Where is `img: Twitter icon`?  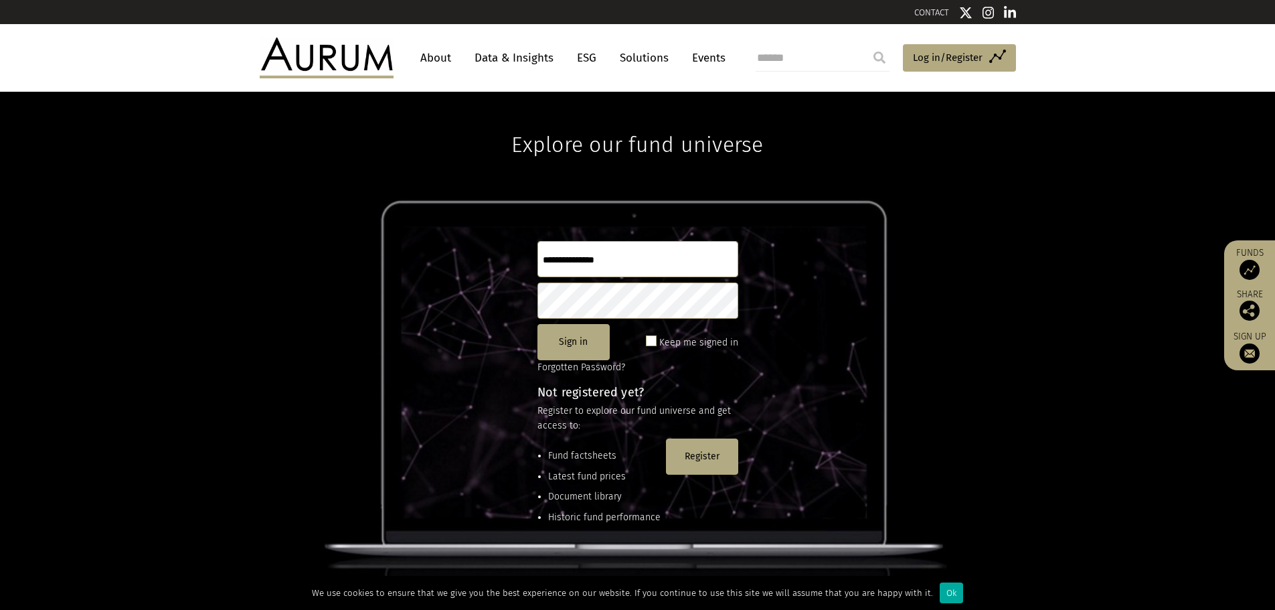 img: Twitter icon is located at coordinates (966, 13).